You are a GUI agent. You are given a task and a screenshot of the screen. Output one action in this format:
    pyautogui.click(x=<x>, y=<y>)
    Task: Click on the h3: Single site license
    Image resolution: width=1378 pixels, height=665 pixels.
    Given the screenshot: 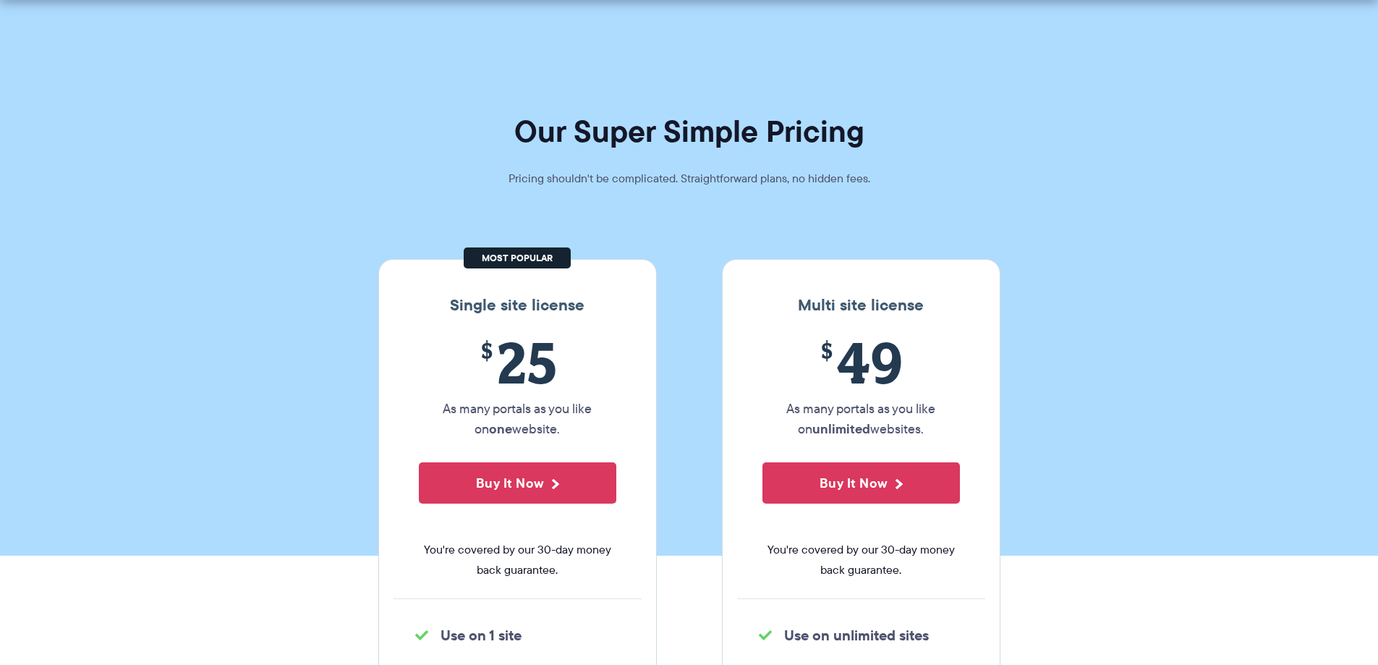 What is the action you would take?
    pyautogui.click(x=517, y=305)
    